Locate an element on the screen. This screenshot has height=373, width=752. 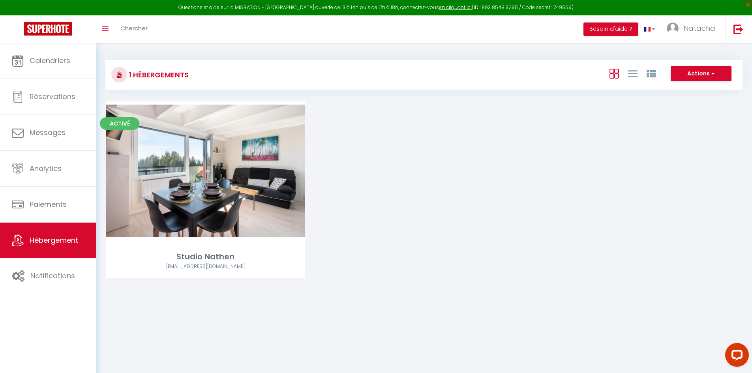
span: Notifications is located at coordinates (52, 275).